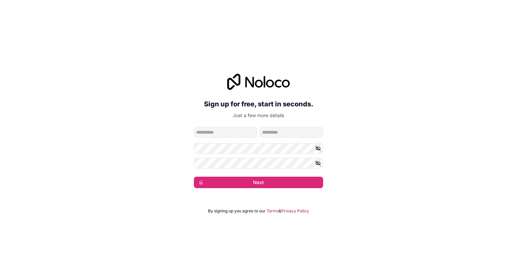 This screenshot has height=278, width=517. Describe the element at coordinates (237, 211) in the screenshot. I see `span: By signing up you agree to our` at that location.